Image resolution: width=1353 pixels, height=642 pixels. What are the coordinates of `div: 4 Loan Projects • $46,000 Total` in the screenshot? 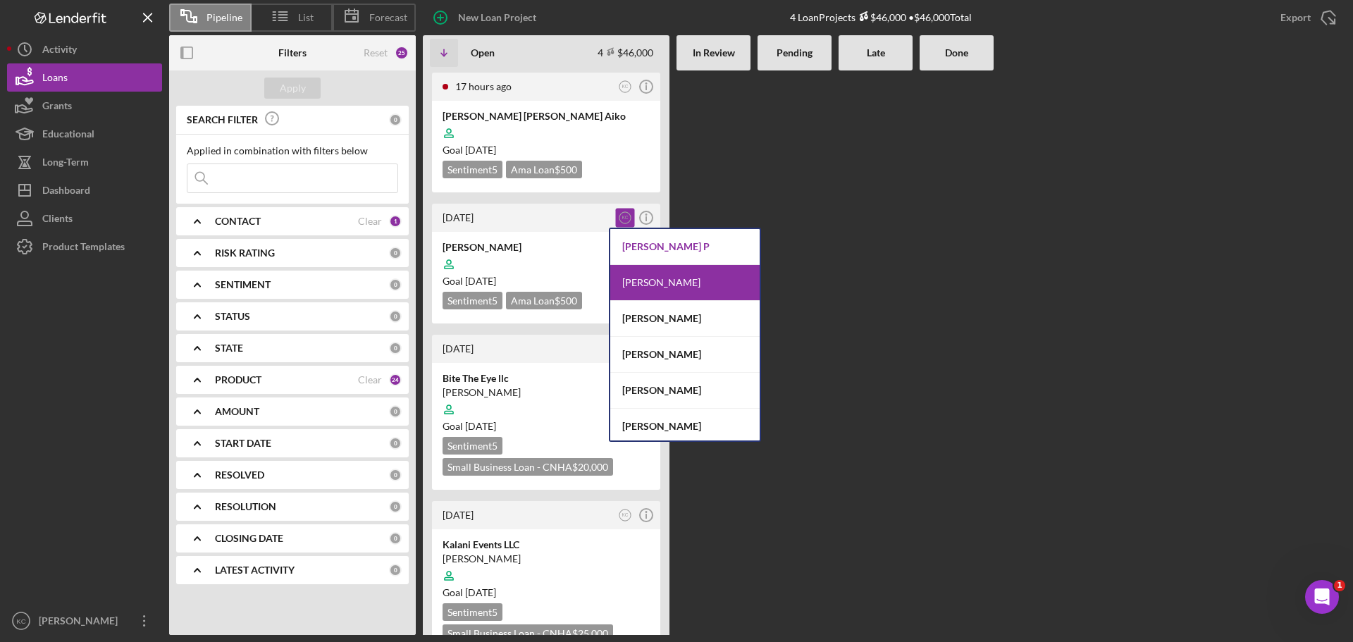 It's located at (881, 17).